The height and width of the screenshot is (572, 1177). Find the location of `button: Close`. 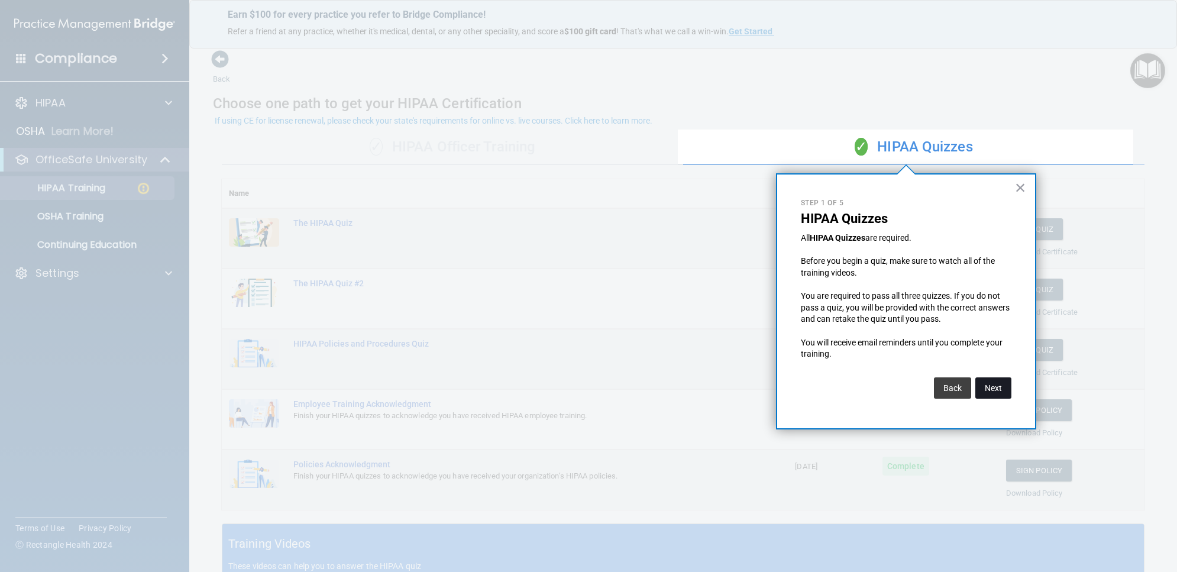

button: Close is located at coordinates (1020, 187).